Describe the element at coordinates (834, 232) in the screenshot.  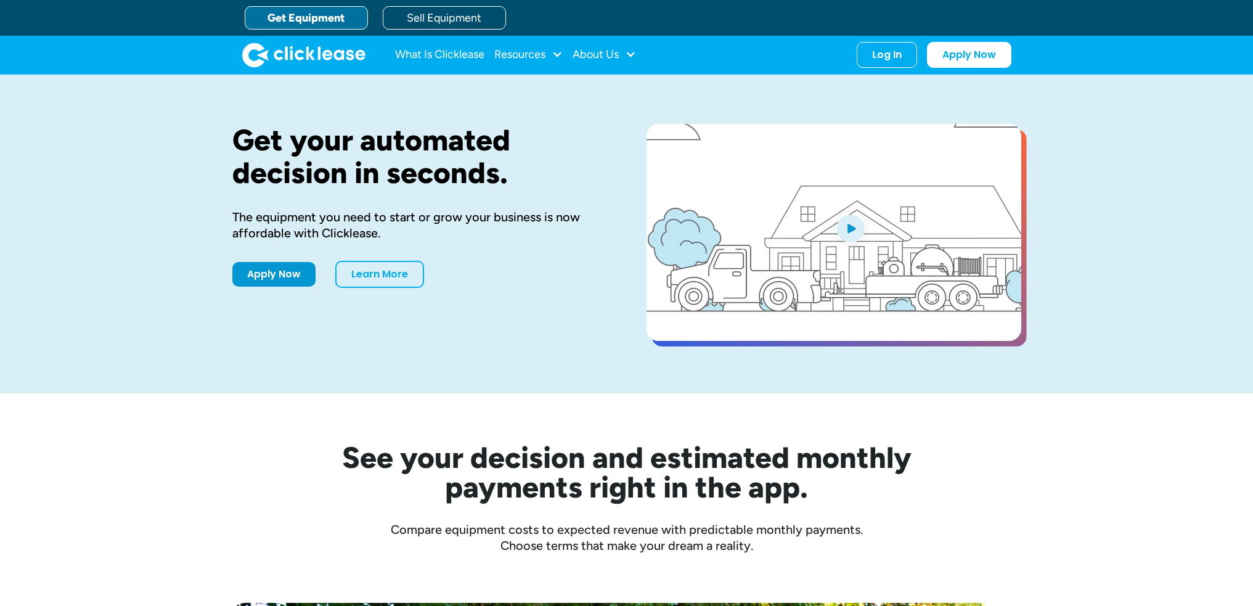
I see `a: open lightbox` at that location.